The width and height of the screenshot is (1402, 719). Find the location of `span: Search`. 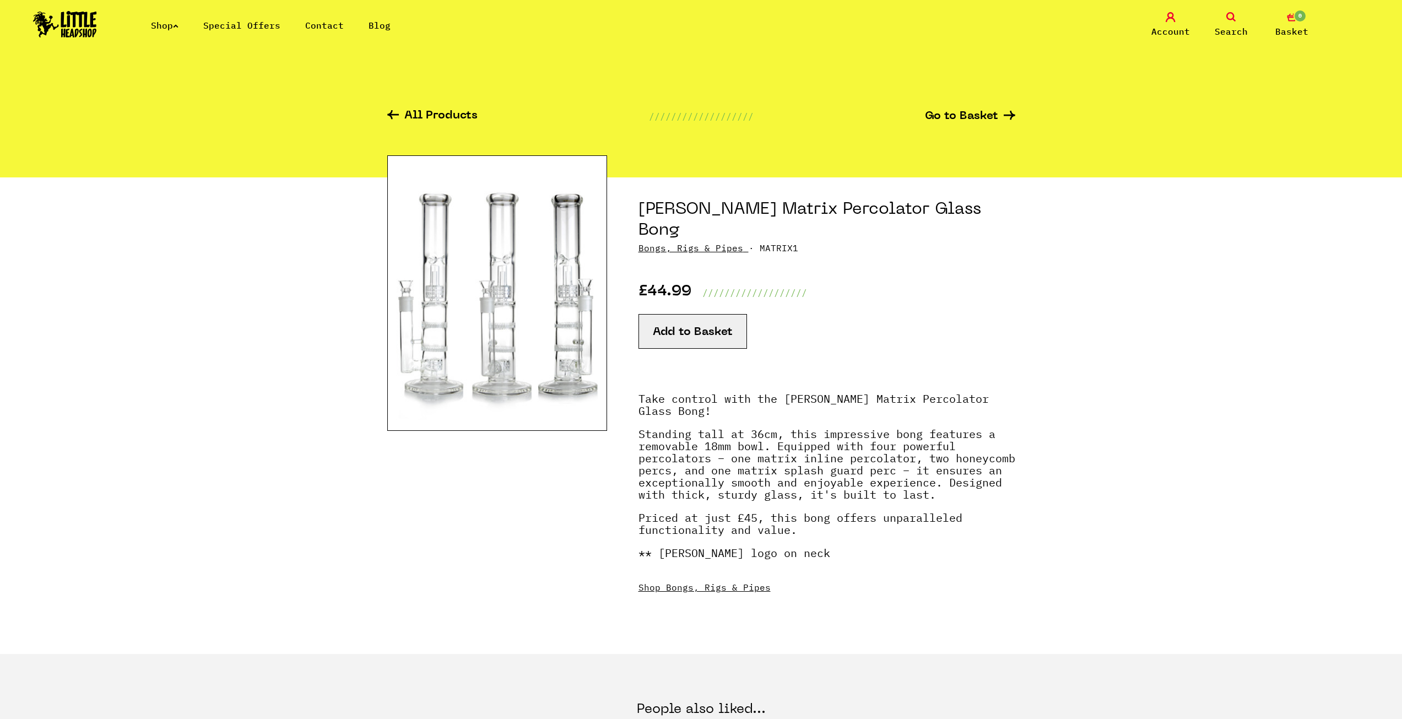

span: Search is located at coordinates (1231, 31).